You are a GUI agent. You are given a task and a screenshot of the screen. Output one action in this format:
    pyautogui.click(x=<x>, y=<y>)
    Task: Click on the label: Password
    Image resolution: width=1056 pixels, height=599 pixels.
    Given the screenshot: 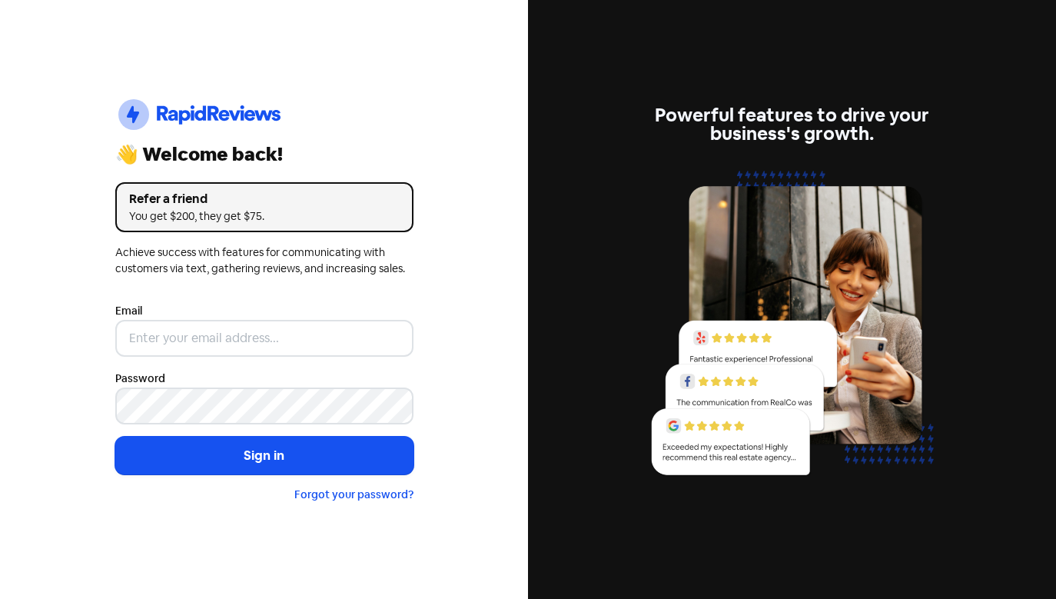 What is the action you would take?
    pyautogui.click(x=140, y=378)
    